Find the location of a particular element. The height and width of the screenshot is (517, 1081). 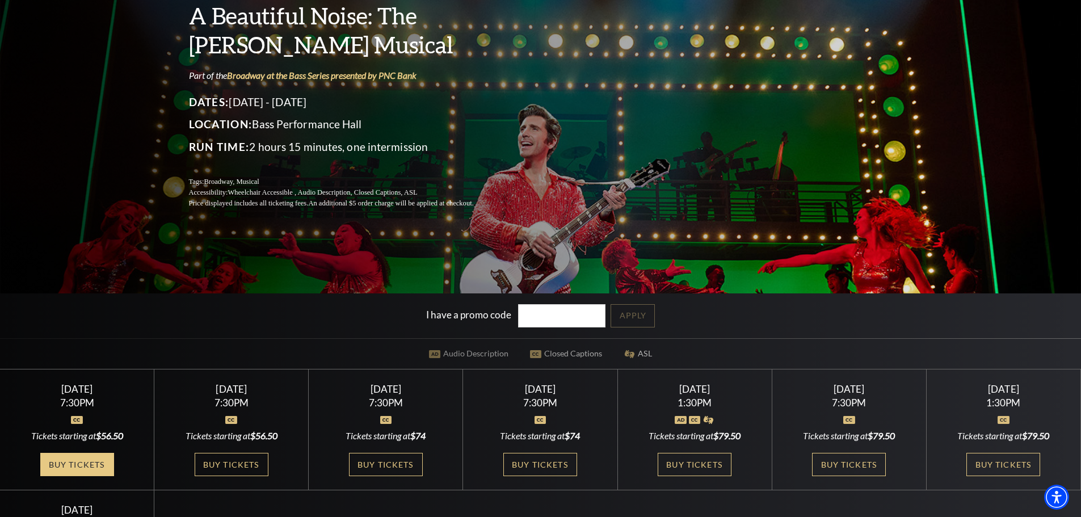

p: Tags: is located at coordinates (345, 182).